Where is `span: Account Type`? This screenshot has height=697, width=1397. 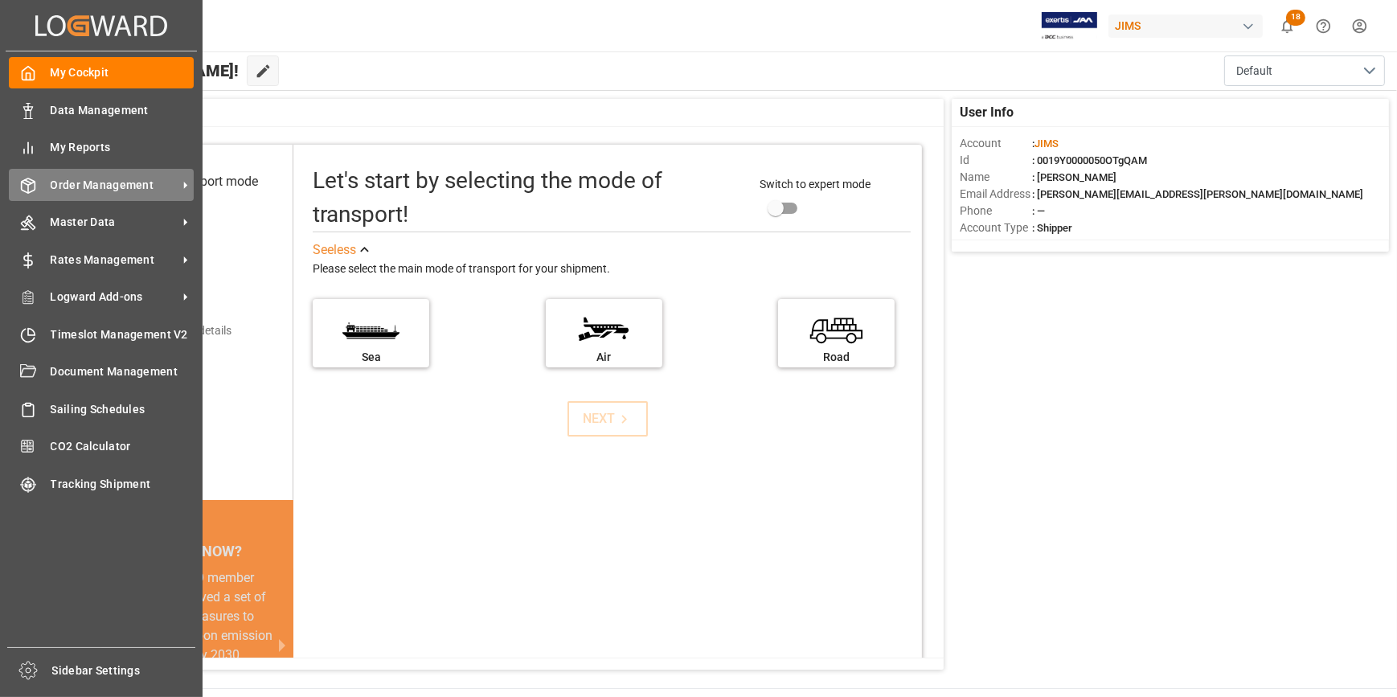
span: Account Type is located at coordinates (996, 228).